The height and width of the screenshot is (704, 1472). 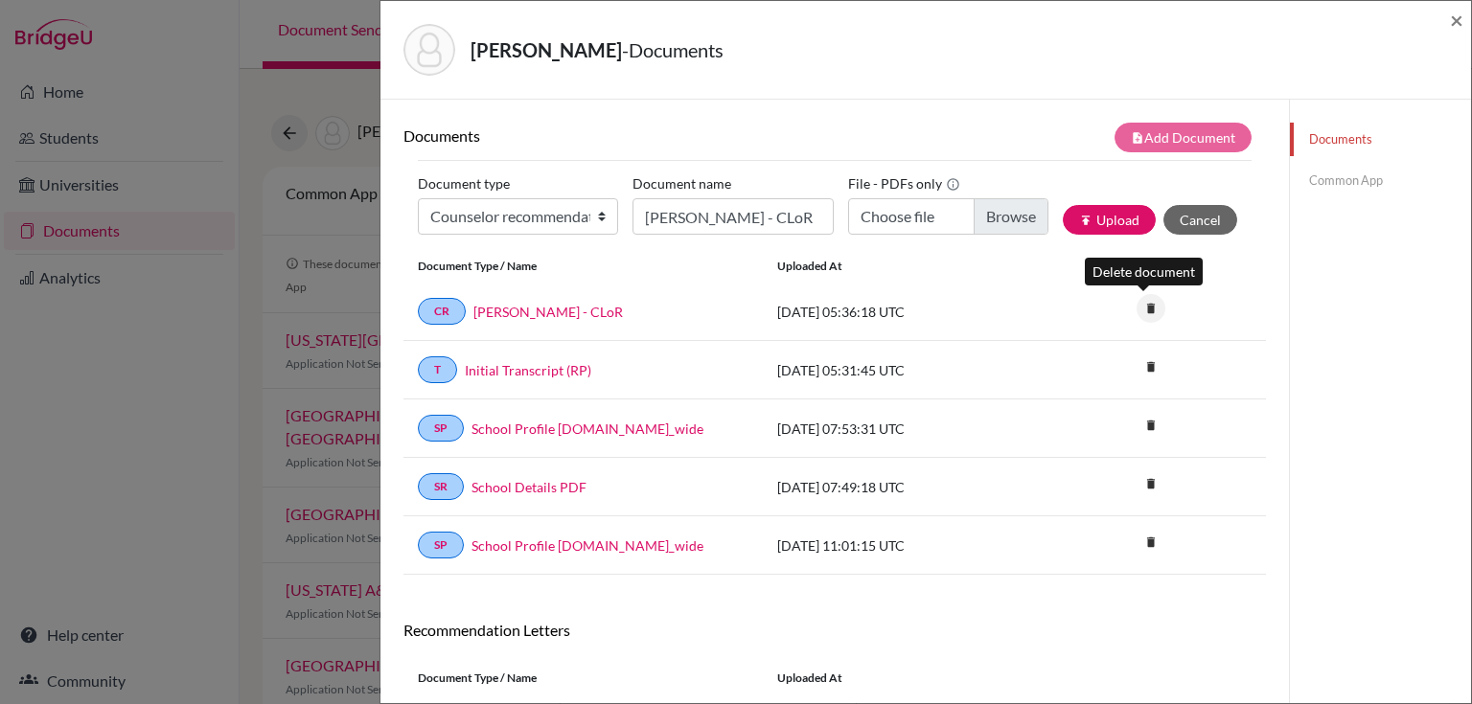 What do you see at coordinates (619, 135) in the screenshot?
I see `h6: Documents` at bounding box center [619, 135].